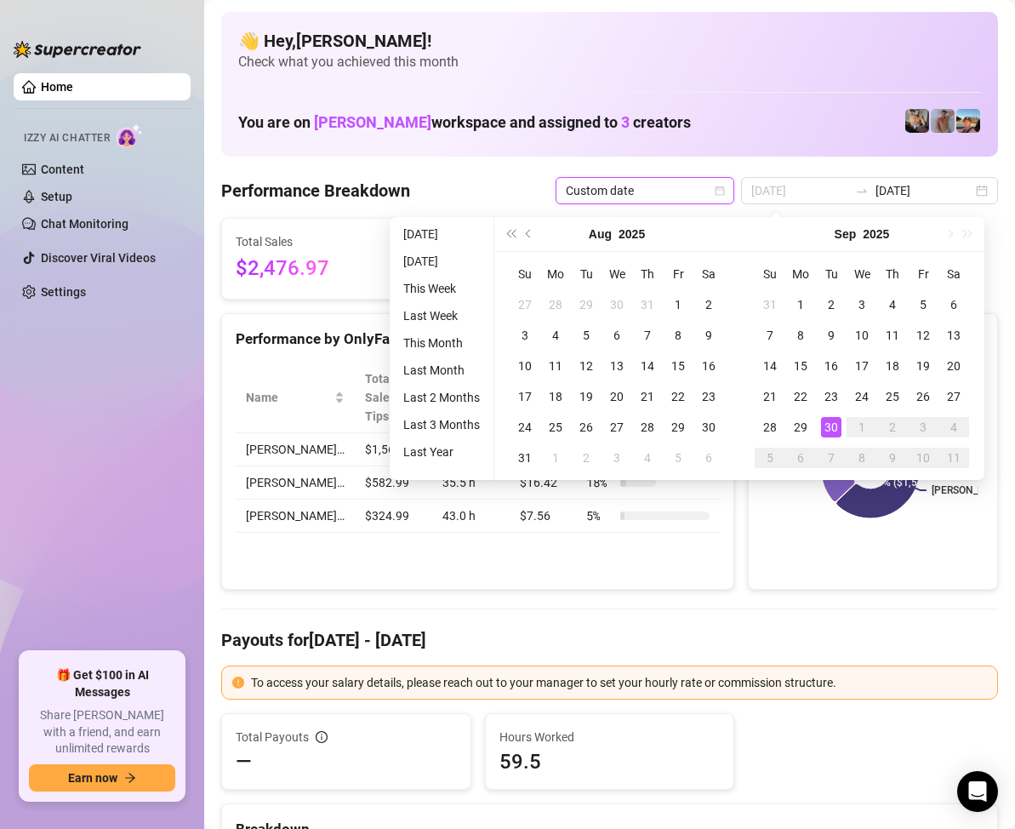 The height and width of the screenshot is (829, 1015). What do you see at coordinates (322, 737) in the screenshot?
I see `span: info-circle` at bounding box center [322, 737].